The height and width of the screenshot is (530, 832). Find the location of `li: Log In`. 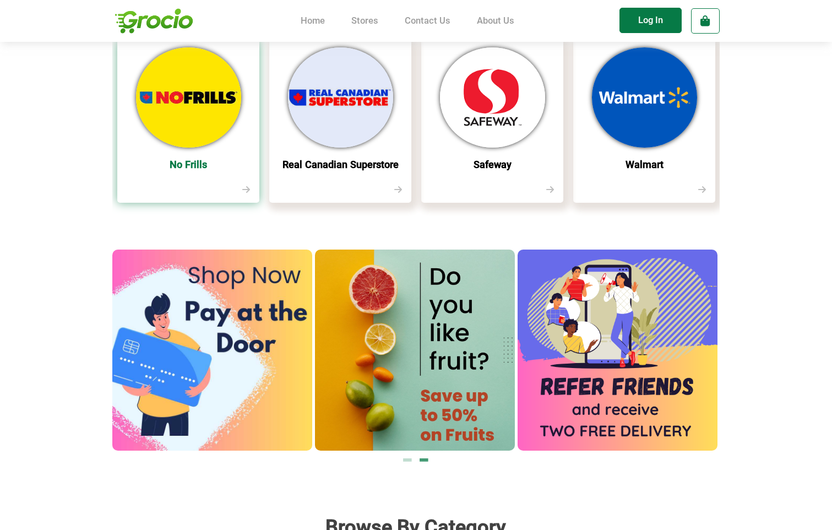

li: Log In is located at coordinates (650, 20).